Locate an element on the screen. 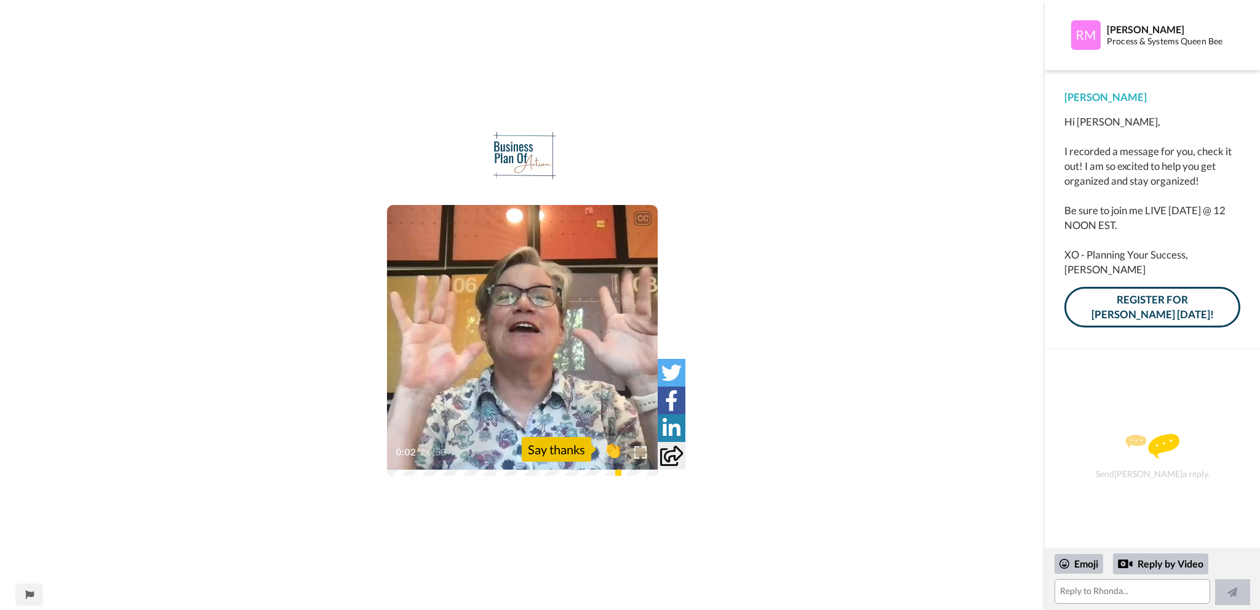 This screenshot has height=610, width=1260. div: Emoji is located at coordinates (1079, 564).